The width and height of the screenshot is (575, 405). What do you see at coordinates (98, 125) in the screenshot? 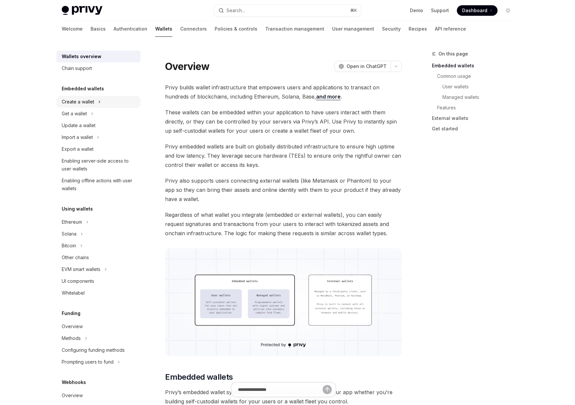
I see `a: Update a wallet` at bounding box center [98, 125].